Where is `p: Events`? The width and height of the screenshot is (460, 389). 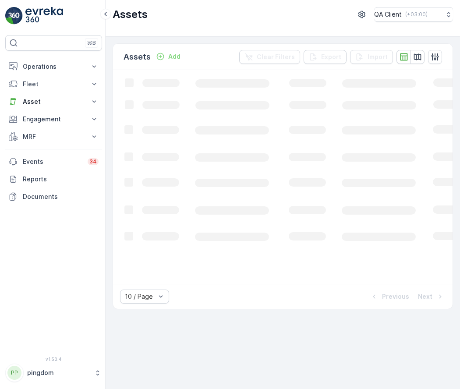 p: Events is located at coordinates (53, 162).